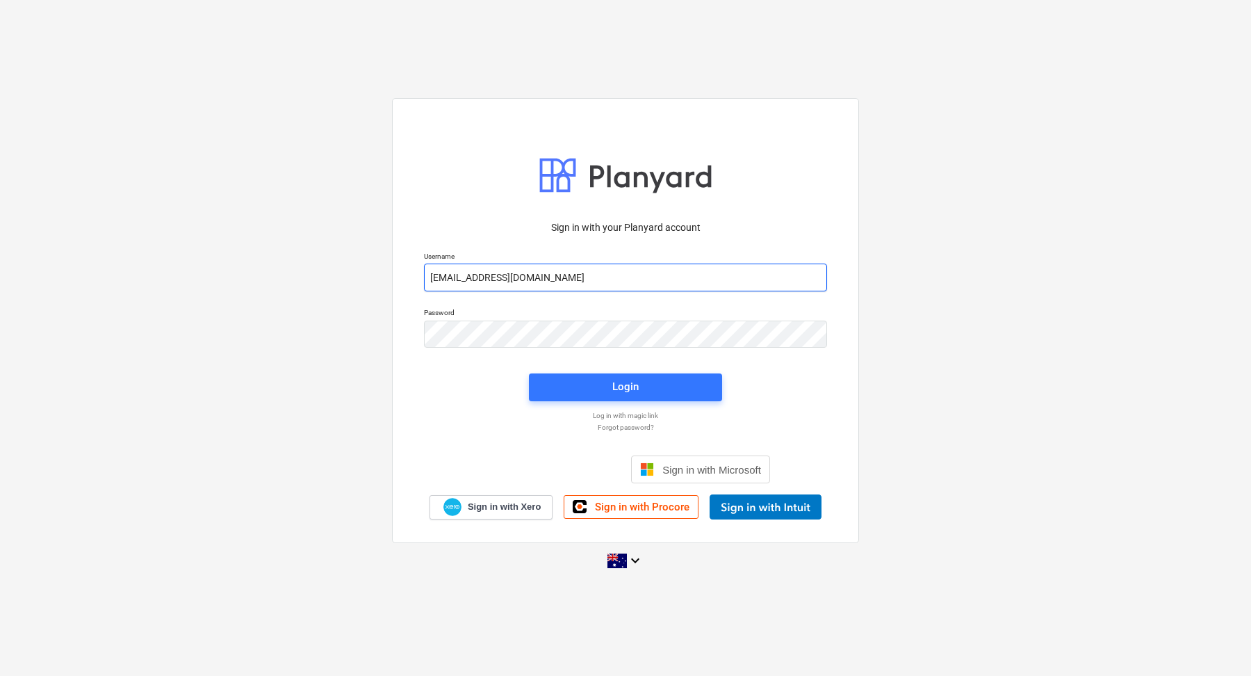 Image resolution: width=1251 pixels, height=676 pixels. Describe the element at coordinates (626, 415) in the screenshot. I see `p: Log in with magic link` at that location.